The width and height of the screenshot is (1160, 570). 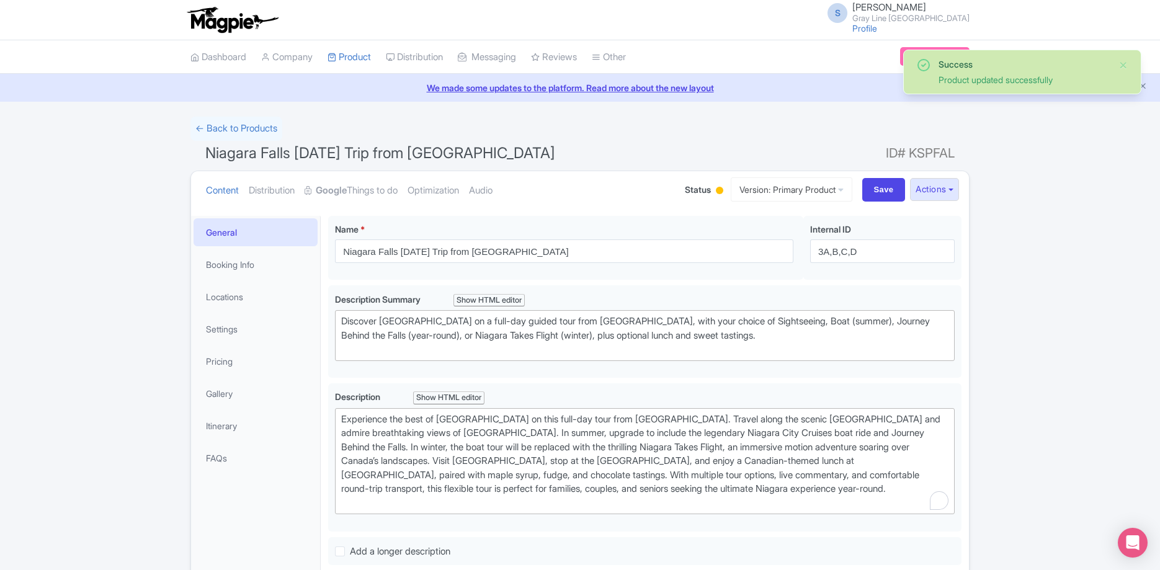 What do you see at coordinates (256, 297) in the screenshot?
I see `a: Locations` at bounding box center [256, 297].